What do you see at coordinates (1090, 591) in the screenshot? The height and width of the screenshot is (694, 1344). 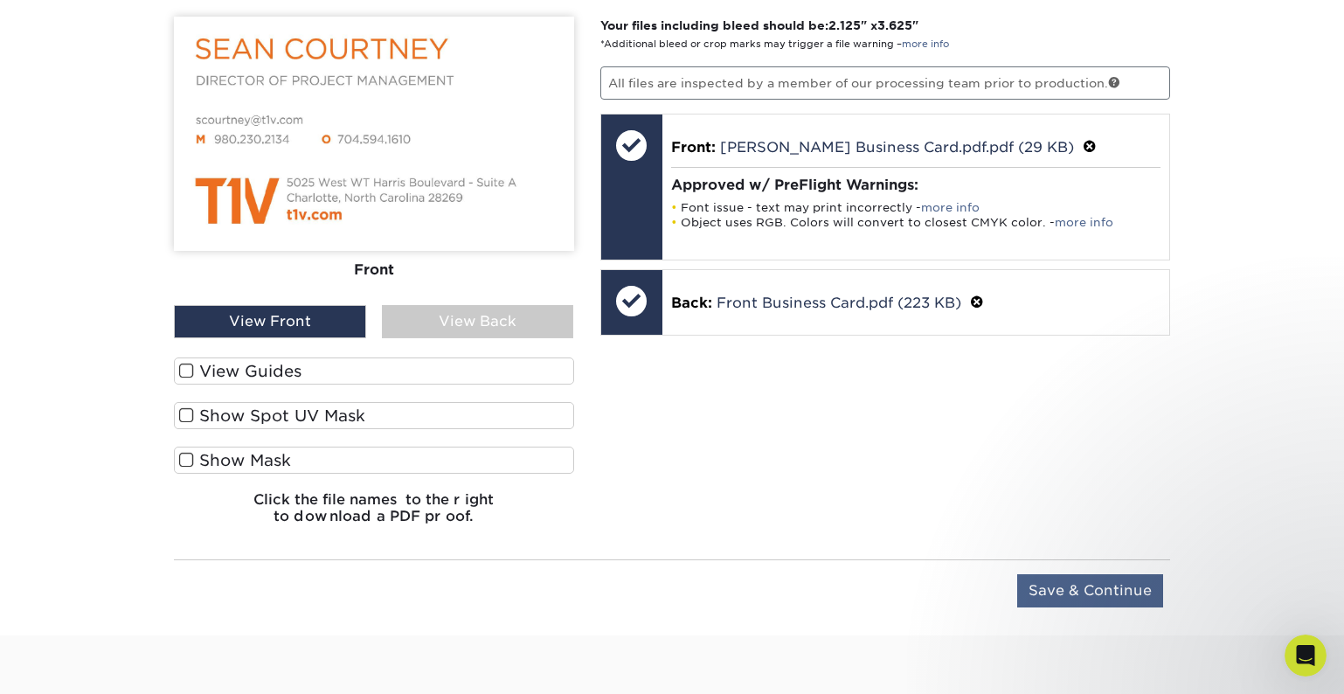 I see `input: Save & Continue` at bounding box center [1090, 591].